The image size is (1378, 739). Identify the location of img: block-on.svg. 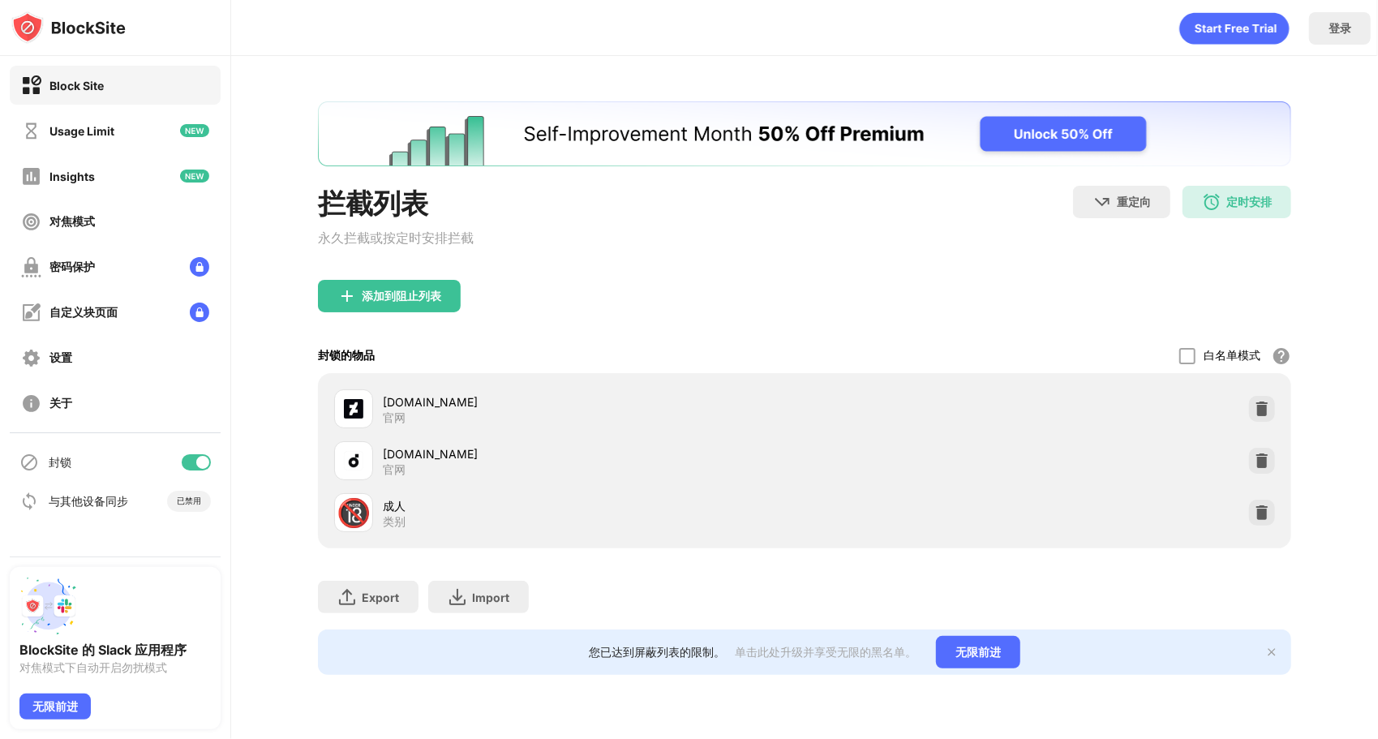
(31, 85).